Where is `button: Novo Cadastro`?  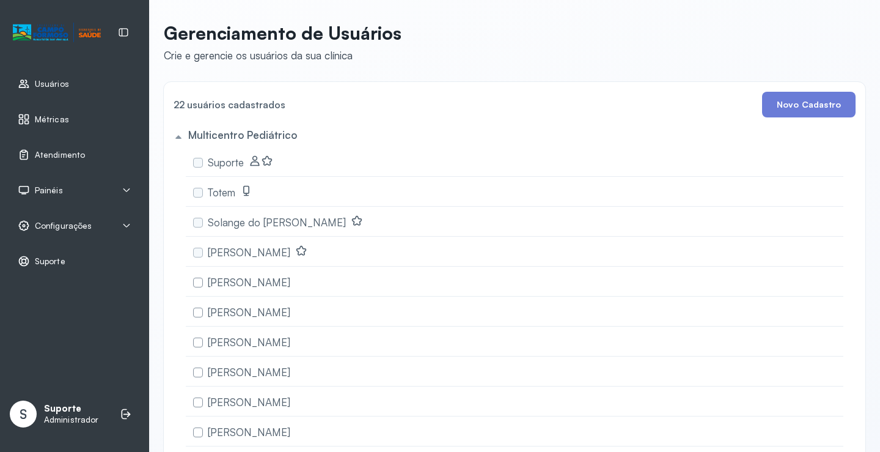
button: Novo Cadastro is located at coordinates (809, 105).